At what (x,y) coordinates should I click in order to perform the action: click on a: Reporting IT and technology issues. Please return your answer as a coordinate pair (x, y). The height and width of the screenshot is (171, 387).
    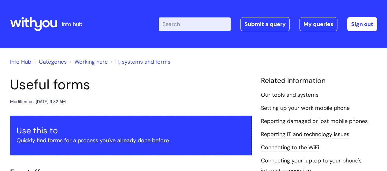
    Looking at the image, I should click on (305, 134).